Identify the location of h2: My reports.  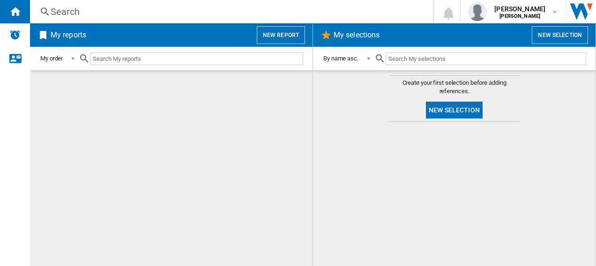
(68, 35).